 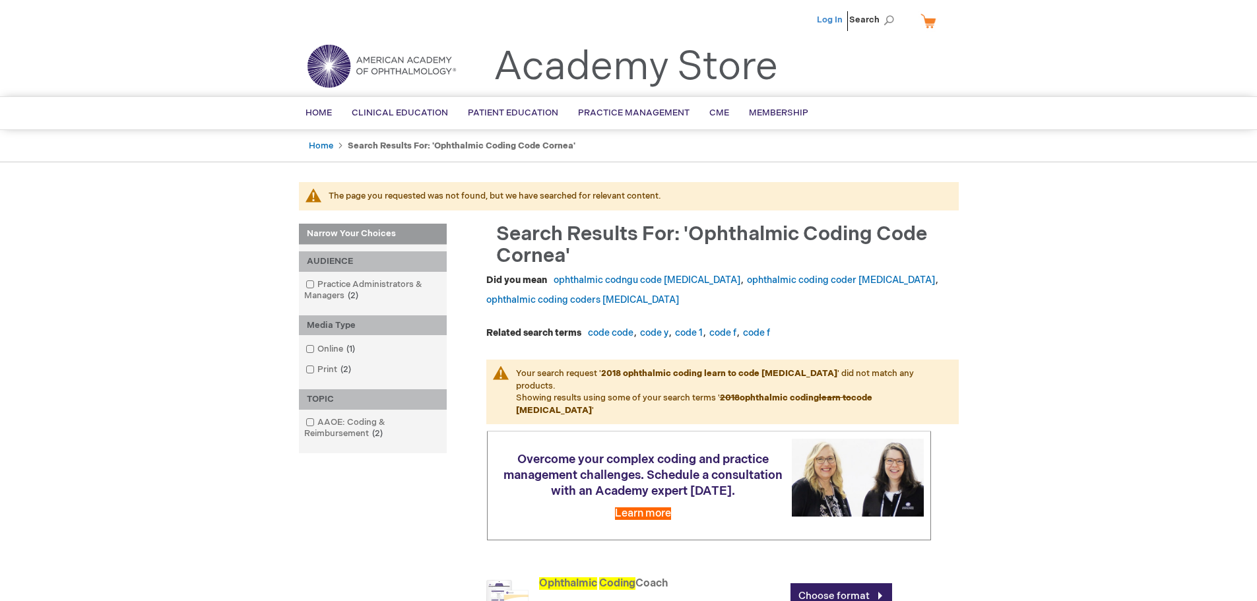 What do you see at coordinates (603, 583) in the screenshot?
I see `a: Ophthalmic CodingCoach` at bounding box center [603, 583].